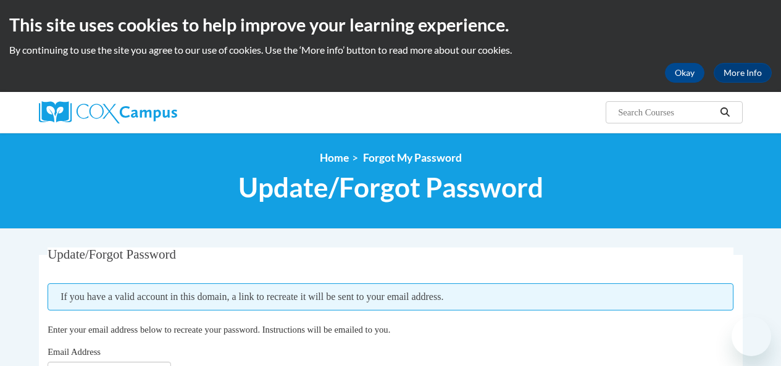 The height and width of the screenshot is (366, 781). Describe the element at coordinates (390, 50) in the screenshot. I see `p: By continuing to use the site you agree to our use of cookies. Use the ‘More info’ button to read...` at that location.